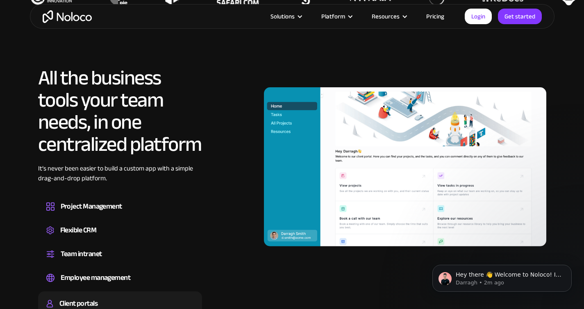  Describe the element at coordinates (95, 278) in the screenshot. I see `div: Employee management` at that location.